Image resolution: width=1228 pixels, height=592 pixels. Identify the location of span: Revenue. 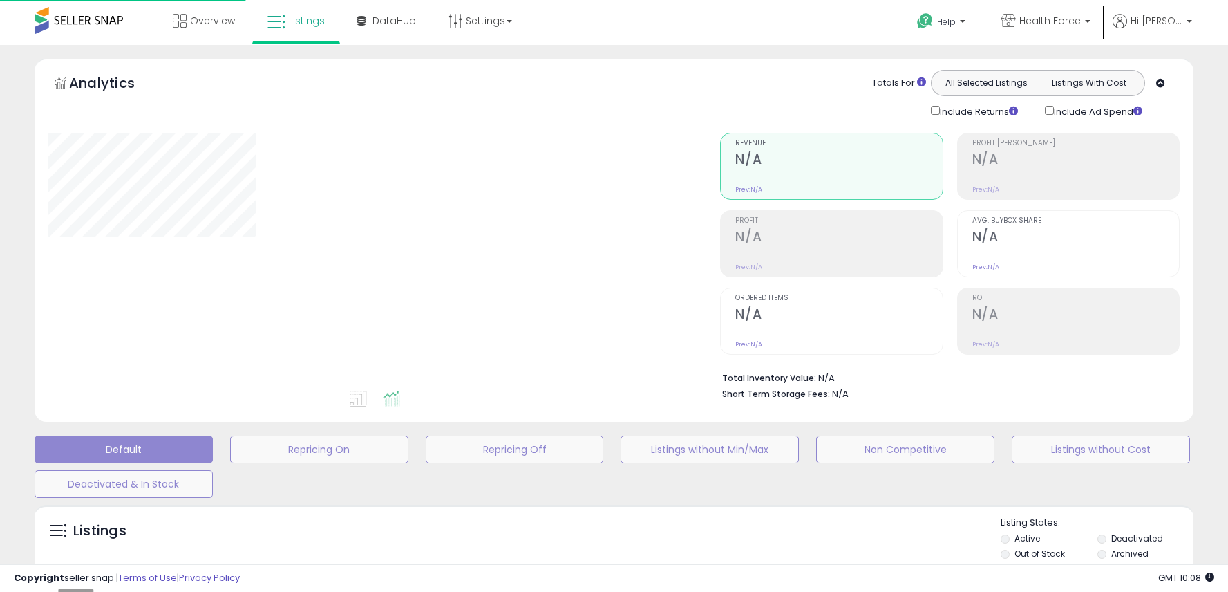
(839, 143).